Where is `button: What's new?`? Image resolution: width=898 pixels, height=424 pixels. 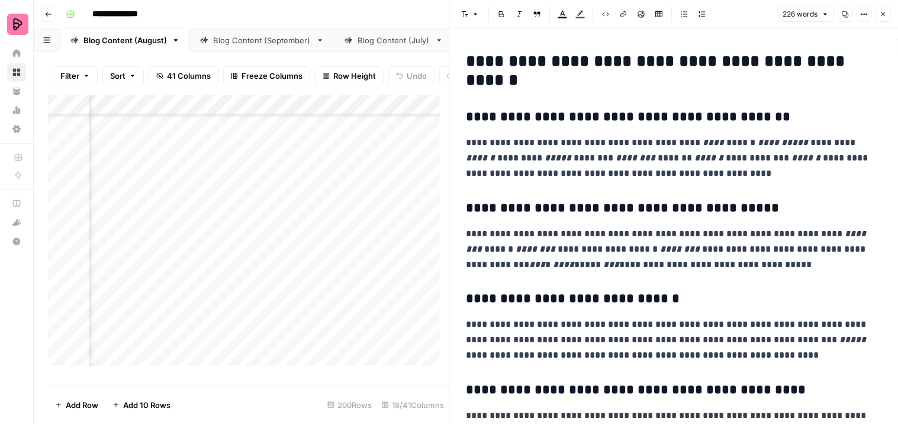
button: What's new? is located at coordinates (17, 223).